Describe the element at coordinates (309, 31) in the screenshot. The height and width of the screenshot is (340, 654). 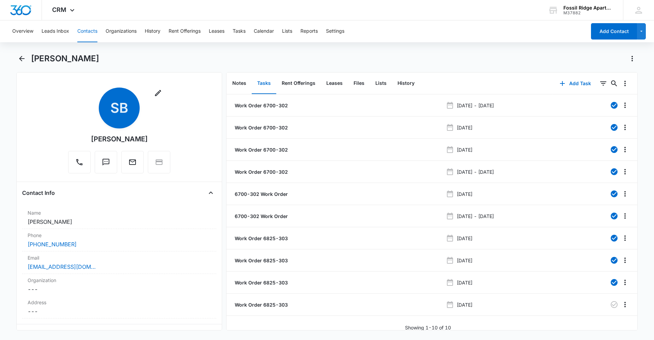
I see `button: Reports` at that location.